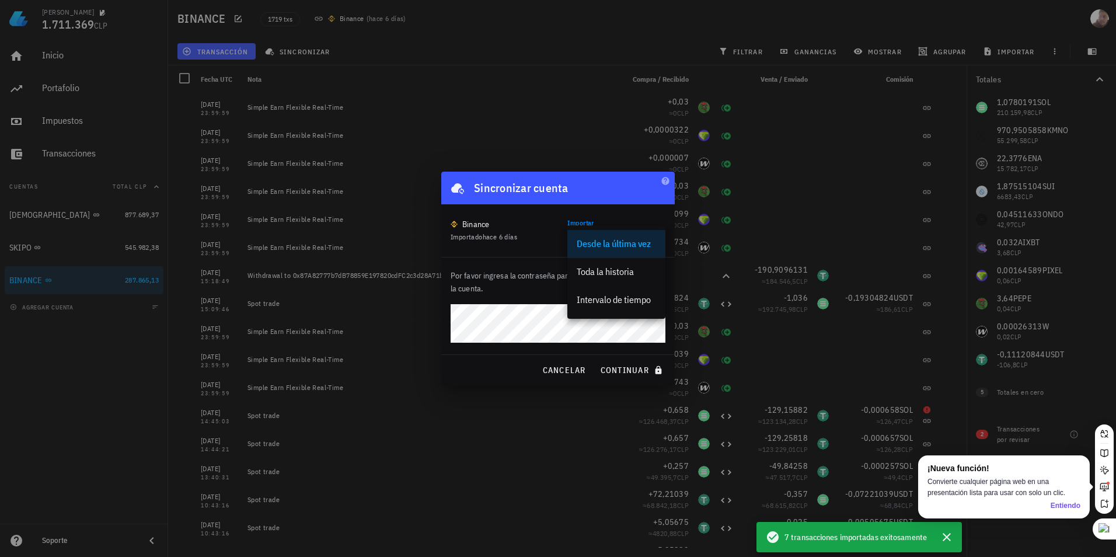 This screenshot has height=557, width=1116. What do you see at coordinates (484, 236) in the screenshot?
I see `span: Importado` at bounding box center [484, 236].